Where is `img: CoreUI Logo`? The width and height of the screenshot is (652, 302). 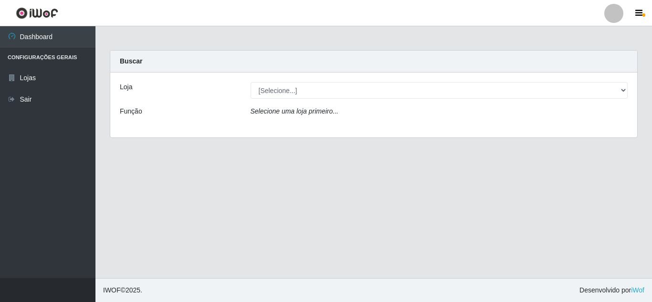 img: CoreUI Logo is located at coordinates (37, 13).